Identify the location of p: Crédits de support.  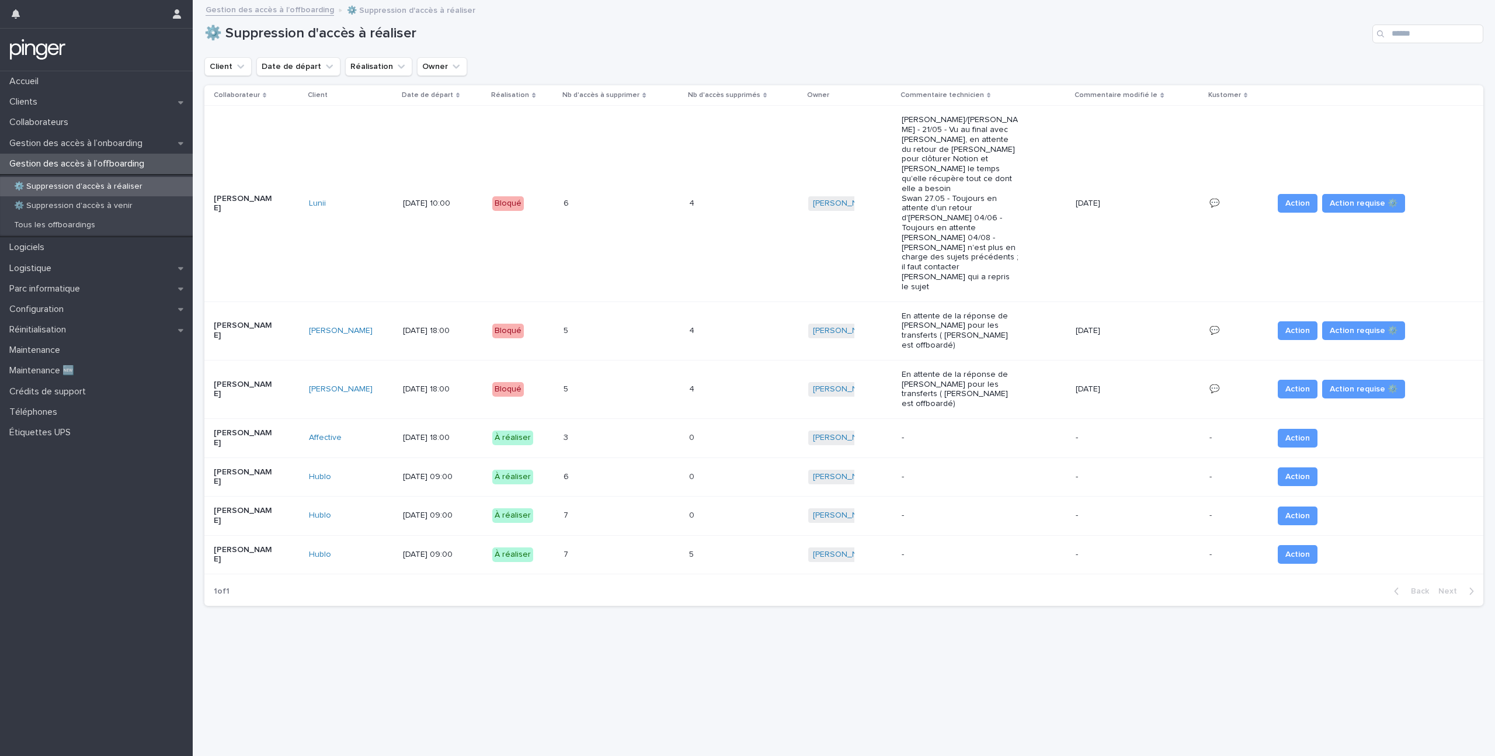
(50, 391).